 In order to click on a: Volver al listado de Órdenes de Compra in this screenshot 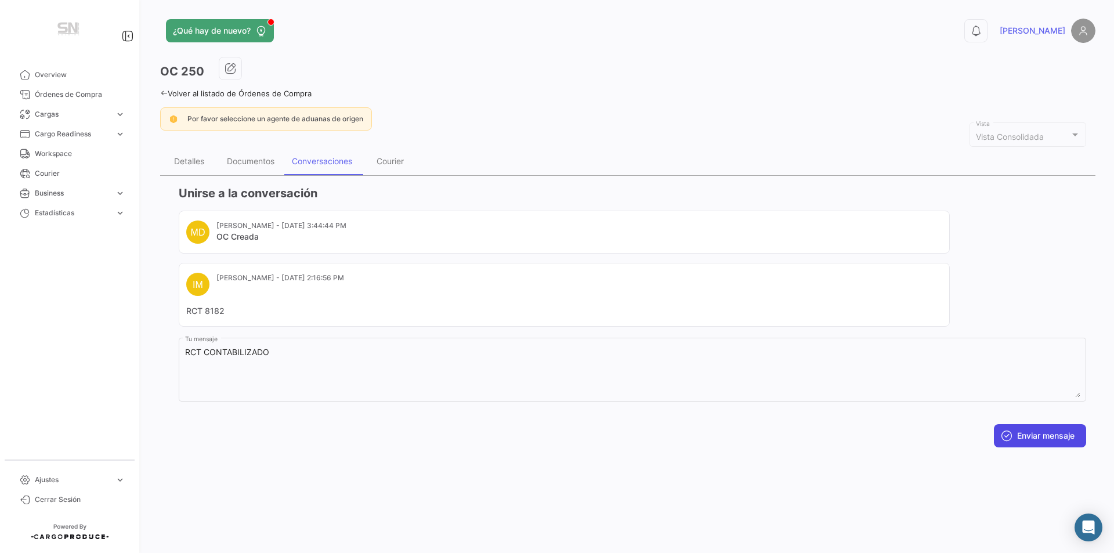, I will do `click(236, 93)`.